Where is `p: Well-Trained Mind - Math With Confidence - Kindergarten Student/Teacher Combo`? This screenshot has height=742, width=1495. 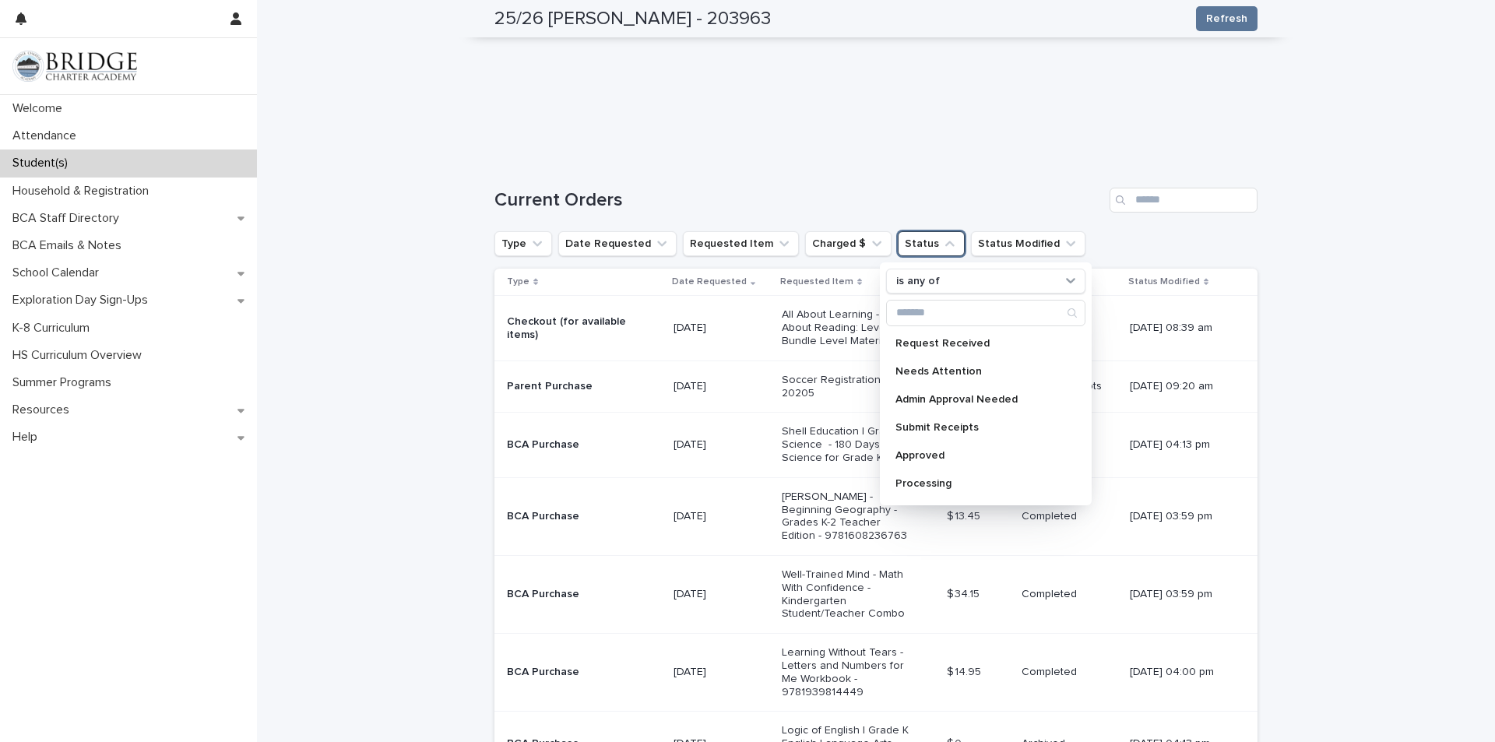
p: Well-Trained Mind - Math With Confidence - Kindergarten Student/Teacher Combo is located at coordinates (847, 594).